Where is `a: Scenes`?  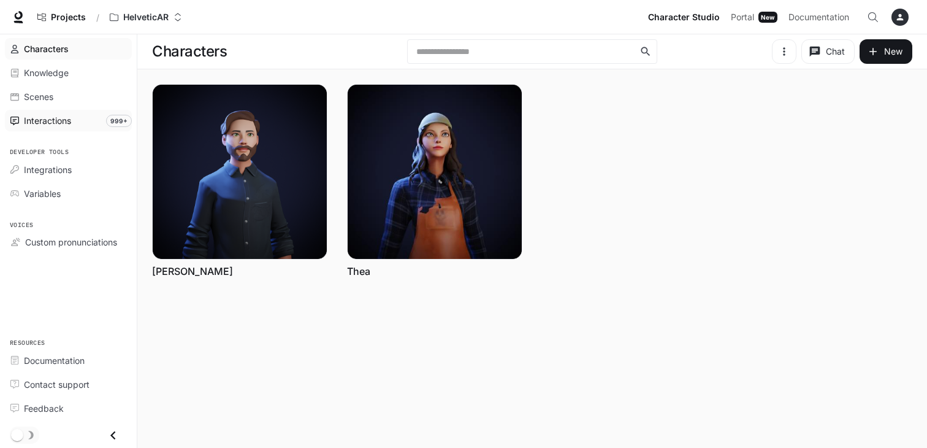 a: Scenes is located at coordinates (68, 96).